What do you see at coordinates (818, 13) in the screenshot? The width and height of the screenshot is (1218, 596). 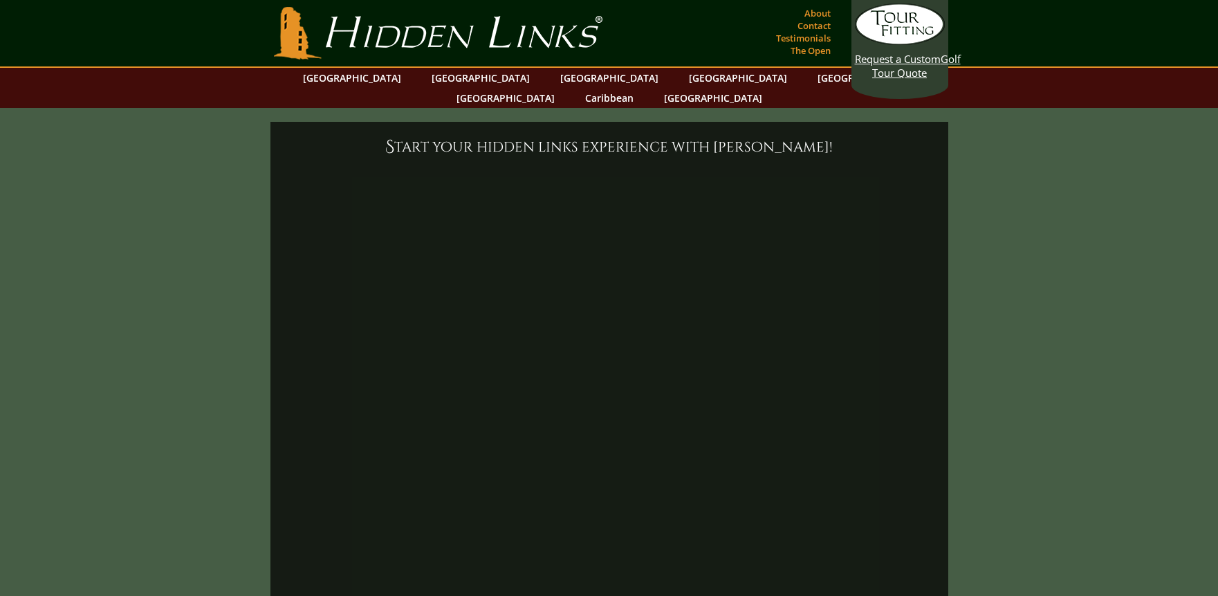 I see `a: About` at bounding box center [818, 13].